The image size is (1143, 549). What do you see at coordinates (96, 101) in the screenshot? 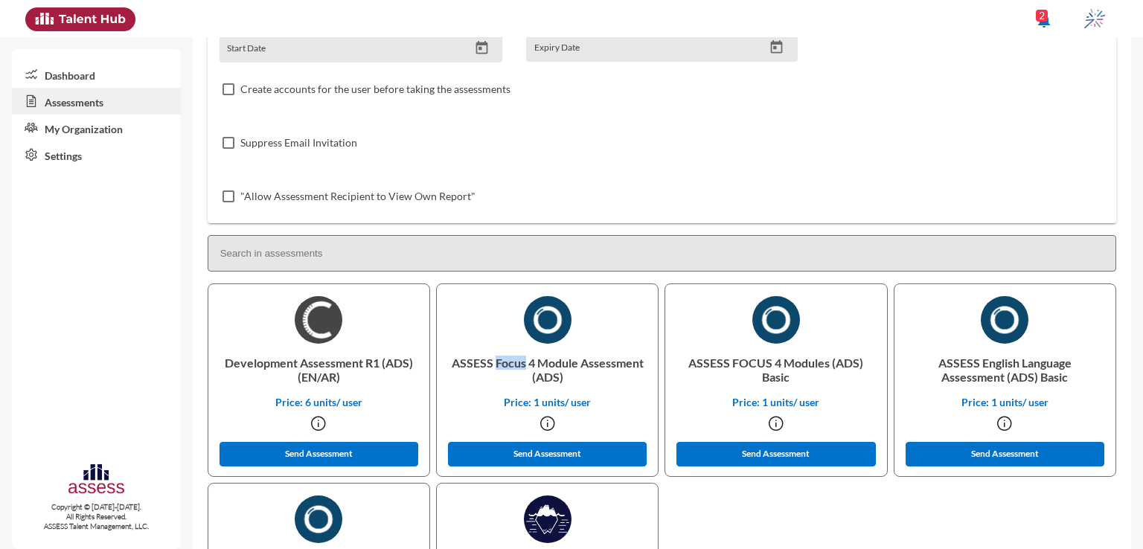
I see `a: Assessments` at bounding box center [96, 101].